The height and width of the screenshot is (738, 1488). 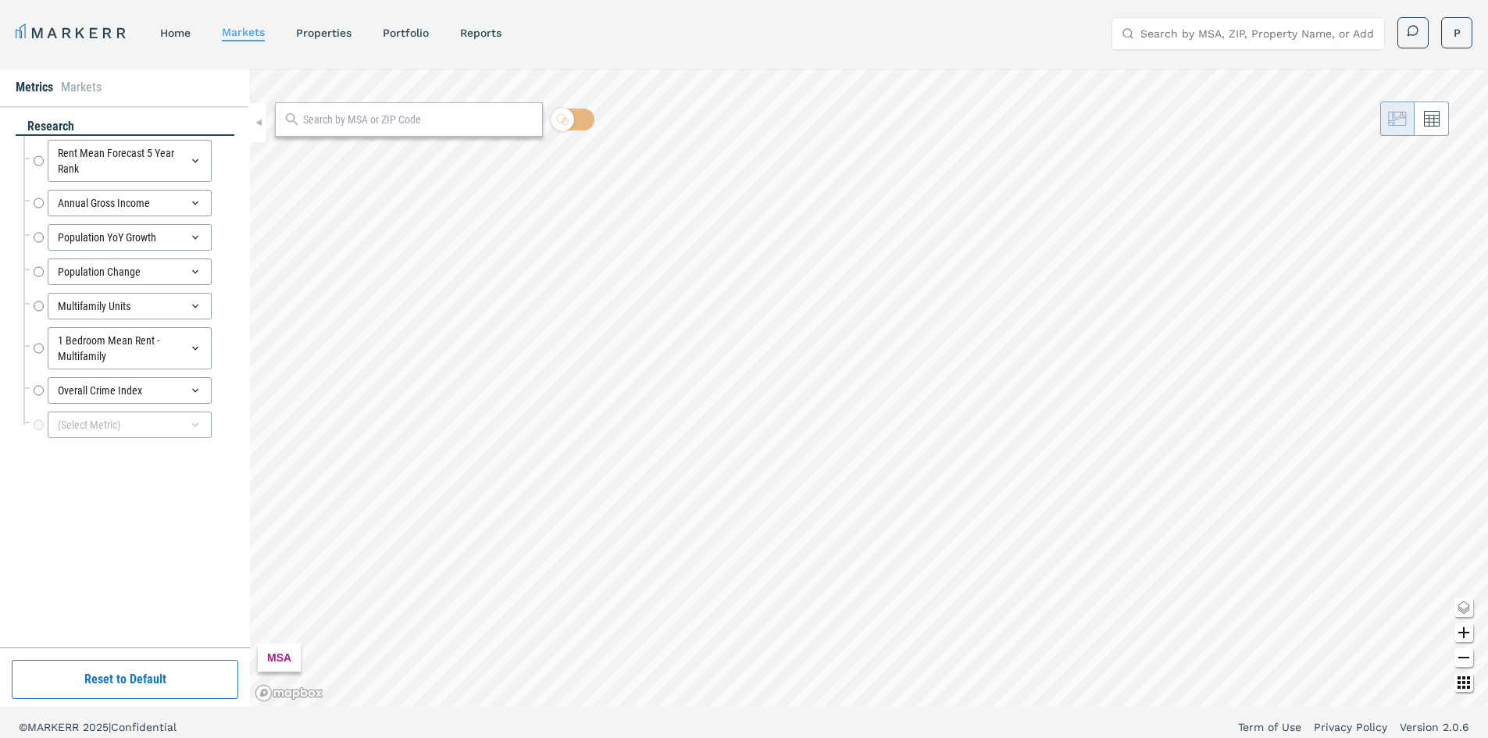 What do you see at coordinates (1269, 727) in the screenshot?
I see `a: Term of Use` at bounding box center [1269, 727].